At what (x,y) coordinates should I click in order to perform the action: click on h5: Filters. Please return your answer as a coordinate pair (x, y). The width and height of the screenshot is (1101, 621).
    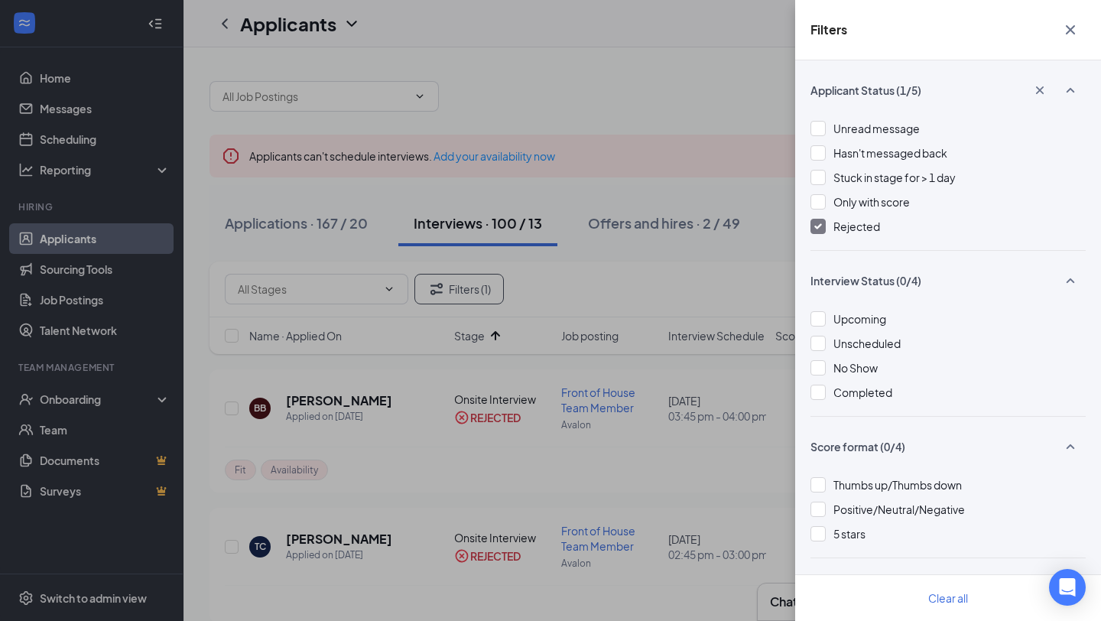
    Looking at the image, I should click on (829, 30).